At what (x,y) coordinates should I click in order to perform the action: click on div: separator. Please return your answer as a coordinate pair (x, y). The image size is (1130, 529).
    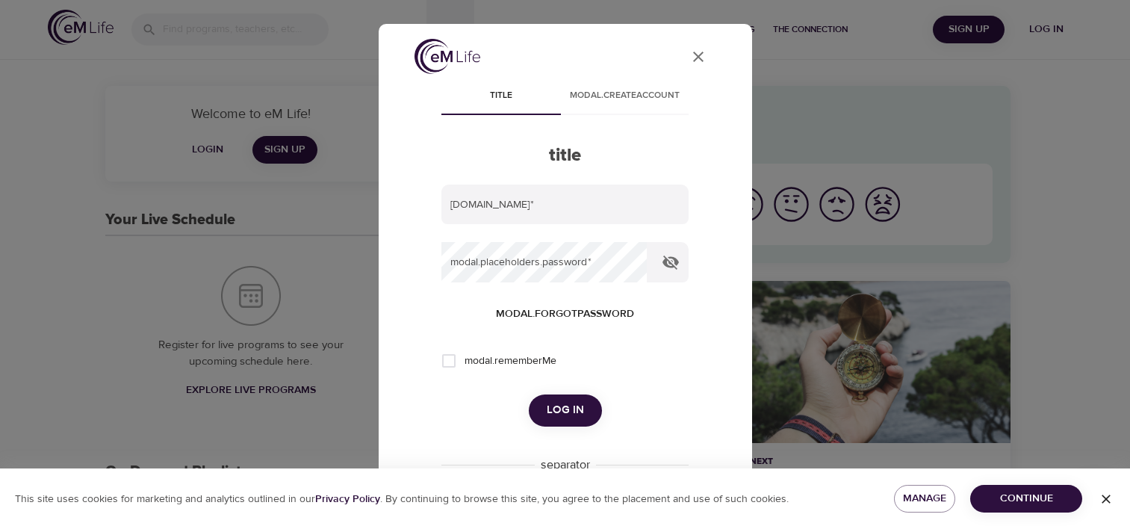
    Looking at the image, I should click on (565, 465).